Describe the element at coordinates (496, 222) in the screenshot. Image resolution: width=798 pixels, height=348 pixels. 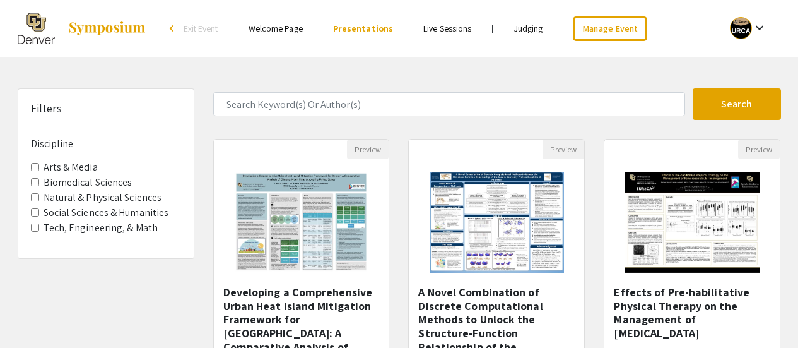
I see `img: <p class="ql-align-center"><strong style="background-color: transparent; color: rgb(0, 0, 0);">A ...` at that location.